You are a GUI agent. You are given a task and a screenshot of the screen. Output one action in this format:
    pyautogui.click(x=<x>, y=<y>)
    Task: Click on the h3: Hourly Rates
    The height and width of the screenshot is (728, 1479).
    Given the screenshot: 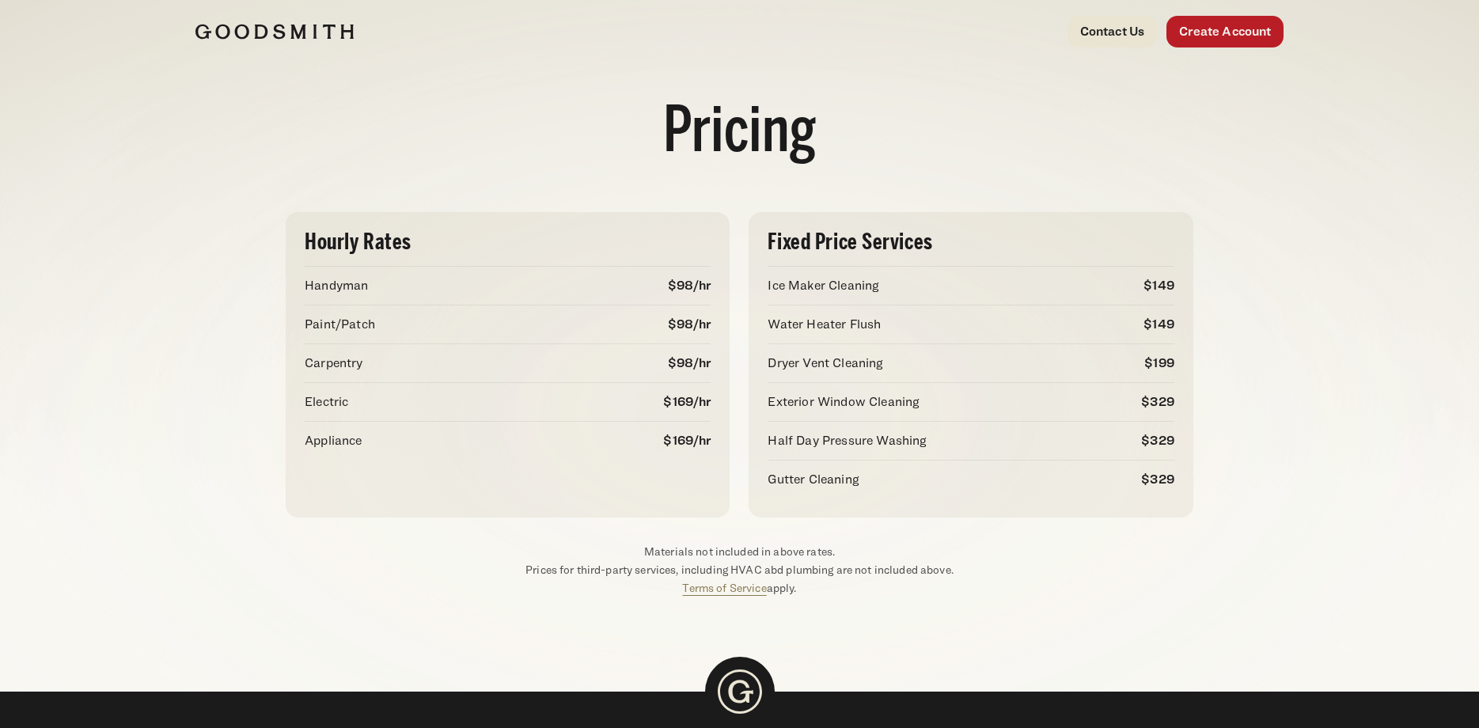 What is the action you would take?
    pyautogui.click(x=507, y=242)
    